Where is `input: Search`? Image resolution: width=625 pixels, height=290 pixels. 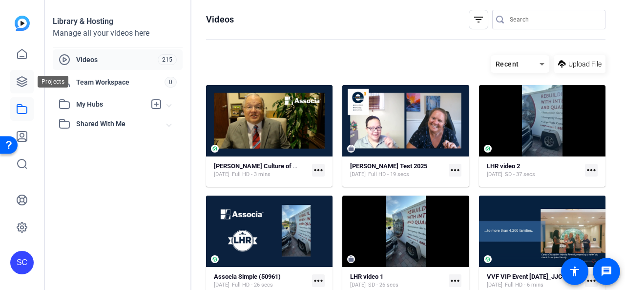
input: Search is located at coordinates (554, 20).